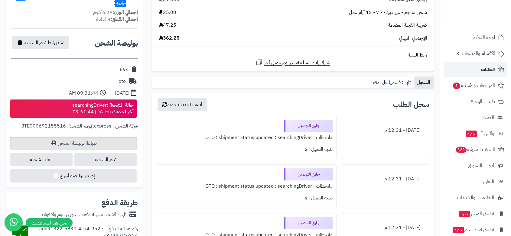 The image size is (511, 236). What do you see at coordinates (122, 112) in the screenshot?
I see `strong: آخر تحديث :` at bounding box center [122, 112].